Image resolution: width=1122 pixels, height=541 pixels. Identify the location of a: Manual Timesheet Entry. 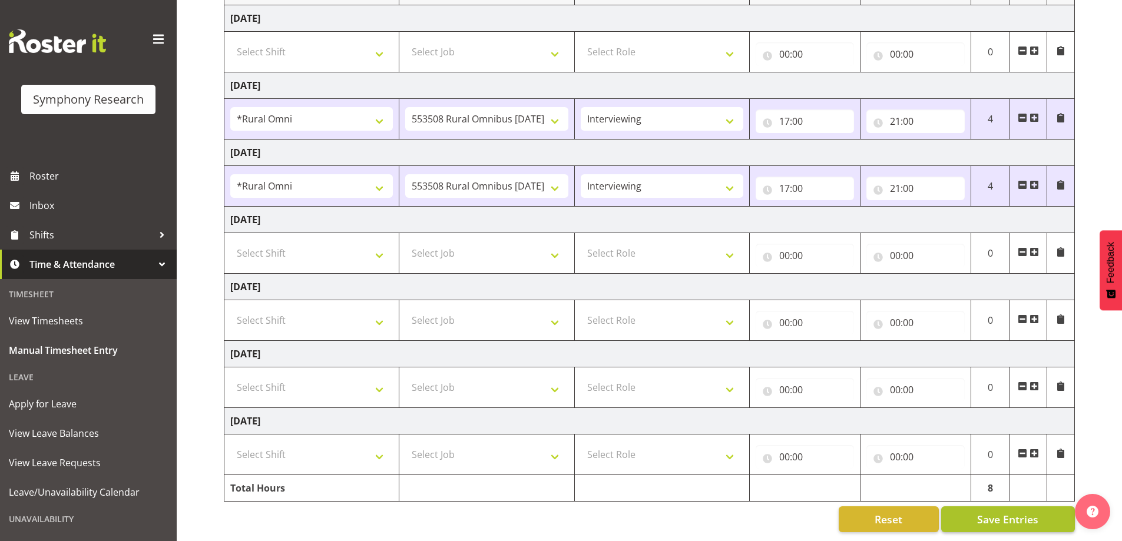
(88, 350).